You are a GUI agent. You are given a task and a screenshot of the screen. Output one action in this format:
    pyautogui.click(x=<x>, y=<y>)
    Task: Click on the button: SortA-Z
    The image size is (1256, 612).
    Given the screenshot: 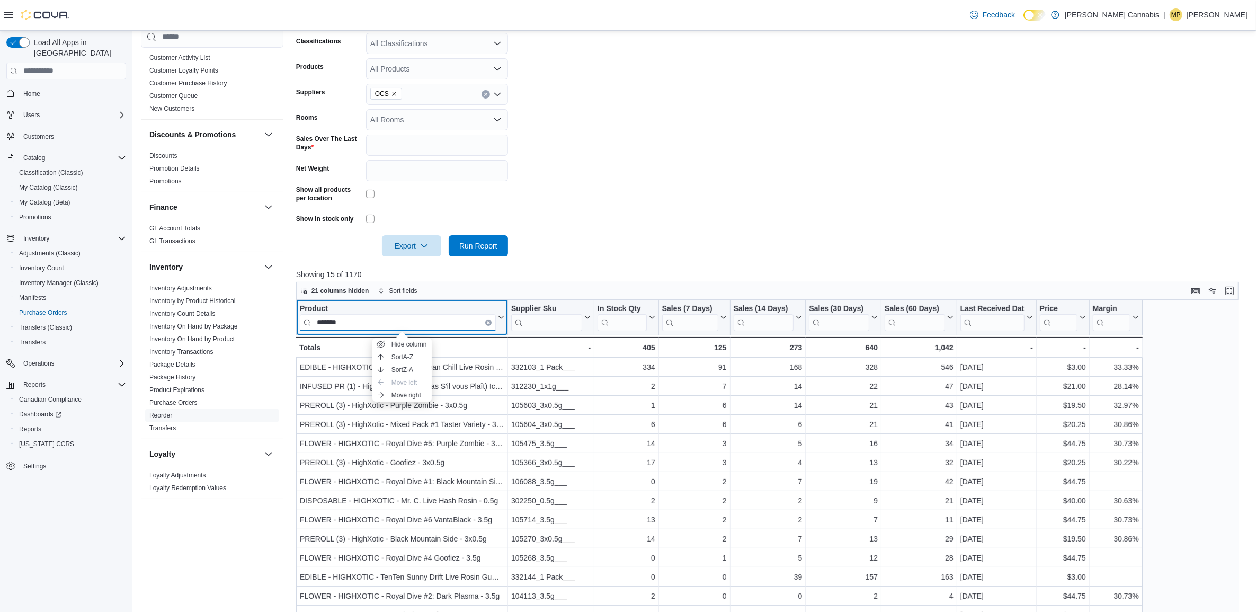 What is the action you would take?
    pyautogui.click(x=402, y=357)
    